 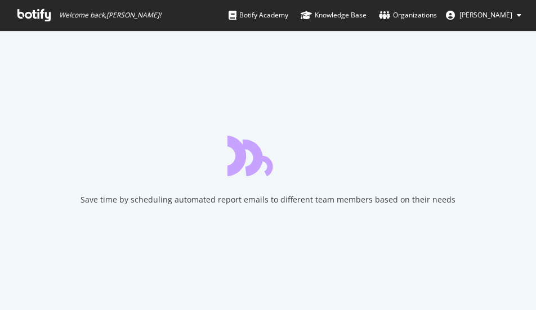 What do you see at coordinates (268, 156) in the screenshot?
I see `div: animation` at bounding box center [268, 156].